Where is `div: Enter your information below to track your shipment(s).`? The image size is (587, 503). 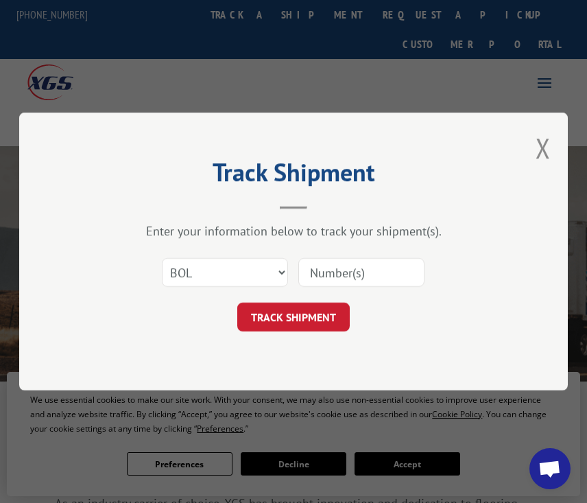
div: Enter your information below to track your shipment(s). is located at coordinates (293, 230).